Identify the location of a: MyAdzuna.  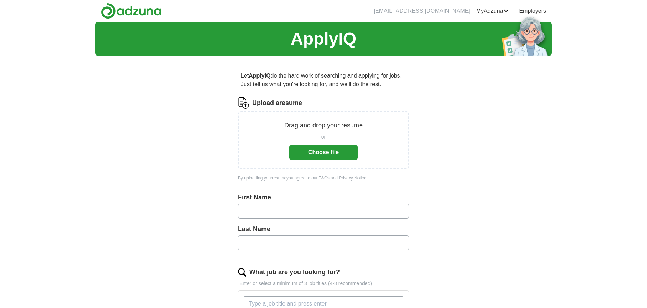
(492, 11).